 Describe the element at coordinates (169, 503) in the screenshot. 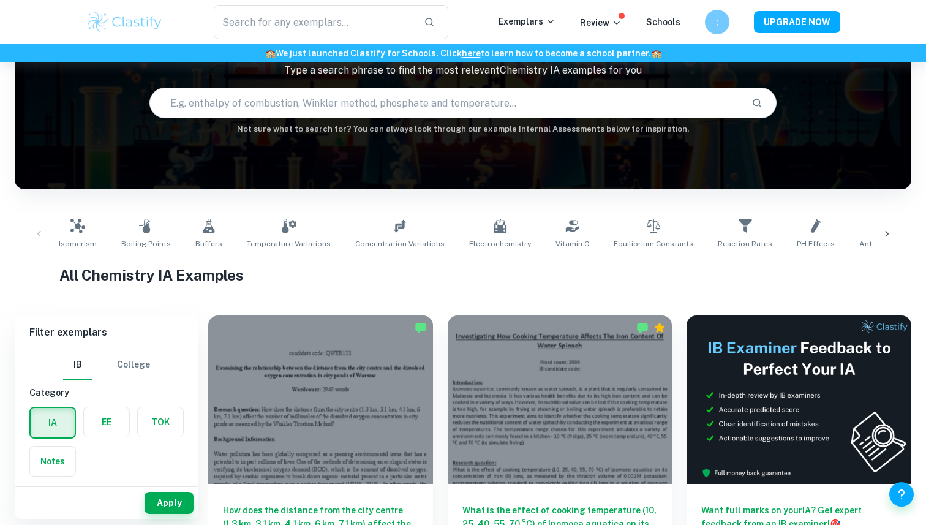

I see `button: Apply` at that location.